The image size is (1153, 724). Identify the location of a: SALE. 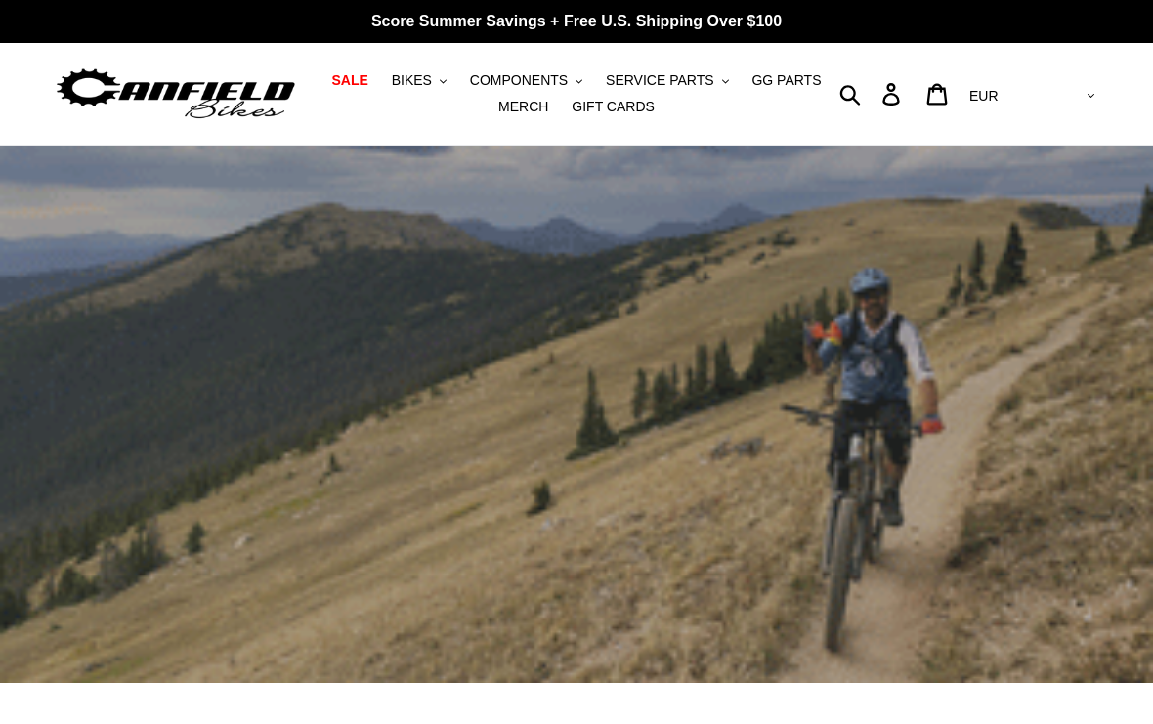
(349, 80).